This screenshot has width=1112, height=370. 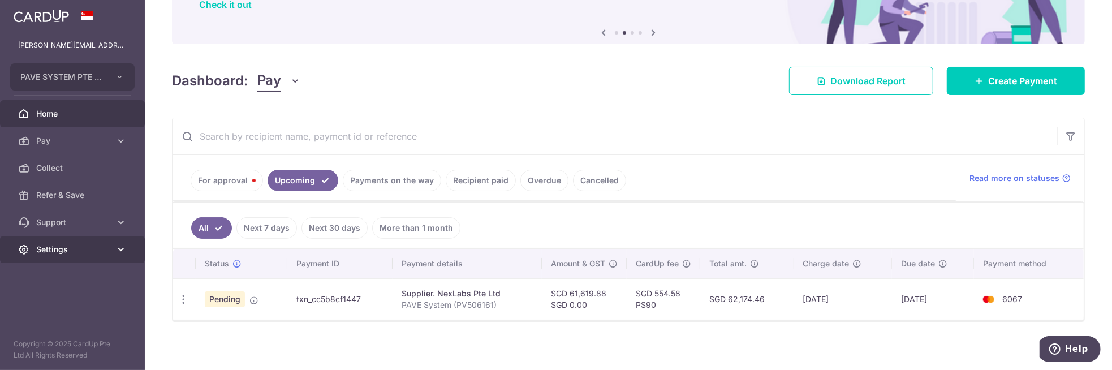 What do you see at coordinates (599, 180) in the screenshot?
I see `a: Cancelled` at bounding box center [599, 180].